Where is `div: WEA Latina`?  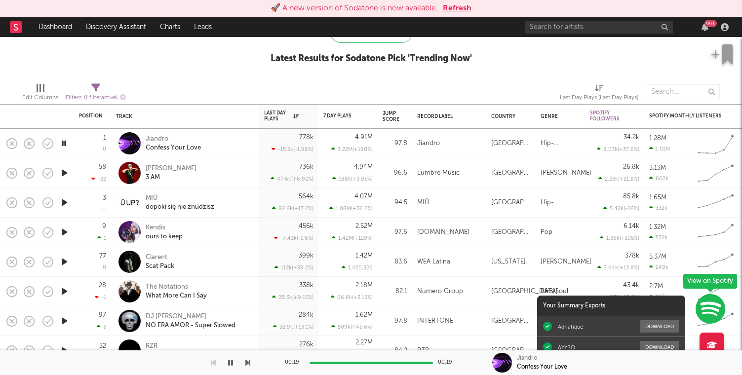 div: WEA Latina is located at coordinates (433, 262).